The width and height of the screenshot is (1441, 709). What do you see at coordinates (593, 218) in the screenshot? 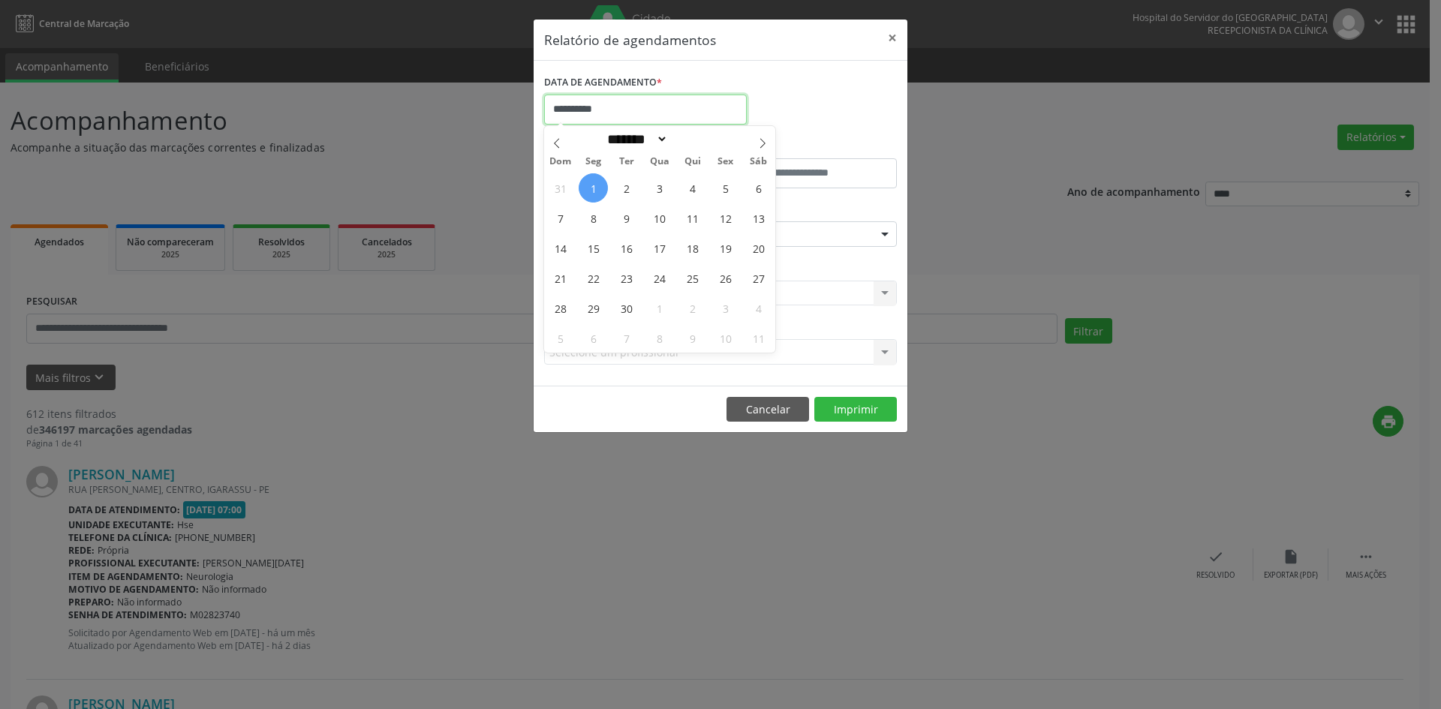
I see `span: Setembro 8, 2025` at bounding box center [593, 218].